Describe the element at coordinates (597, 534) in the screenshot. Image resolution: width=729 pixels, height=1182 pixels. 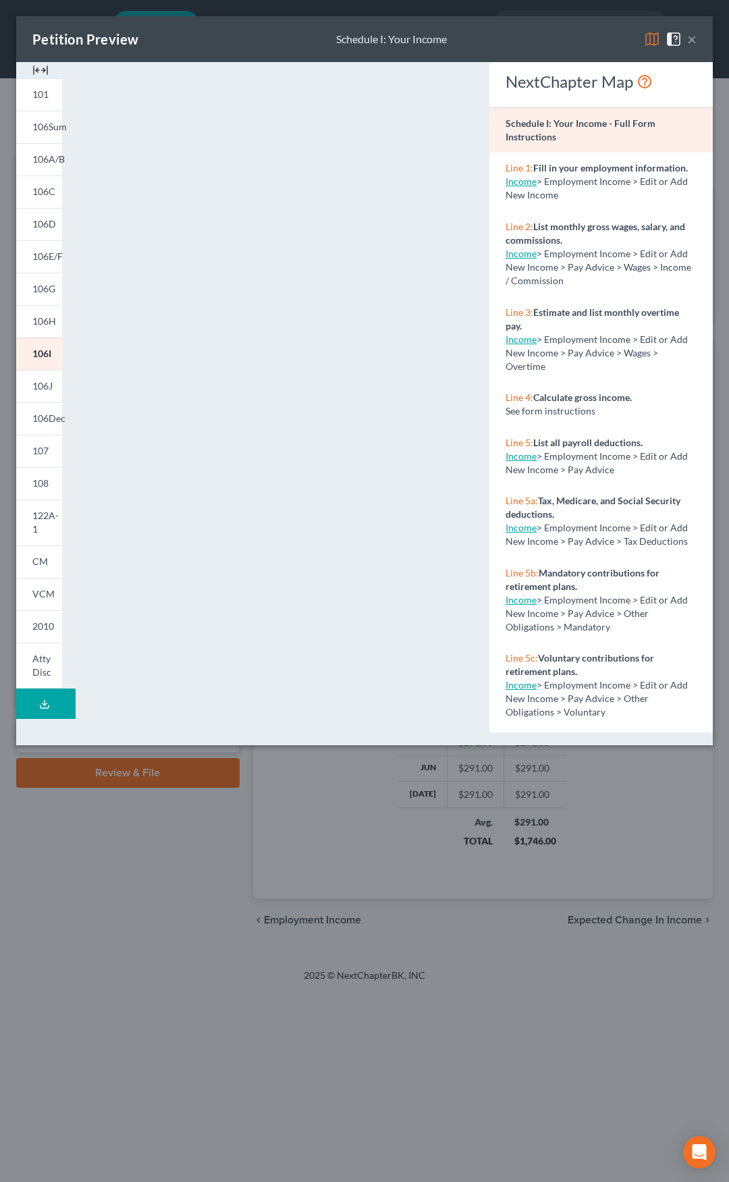
I see `span: > Employment Income > Edit or Add New Income > Pay Advice > Tax Deductions` at that location.